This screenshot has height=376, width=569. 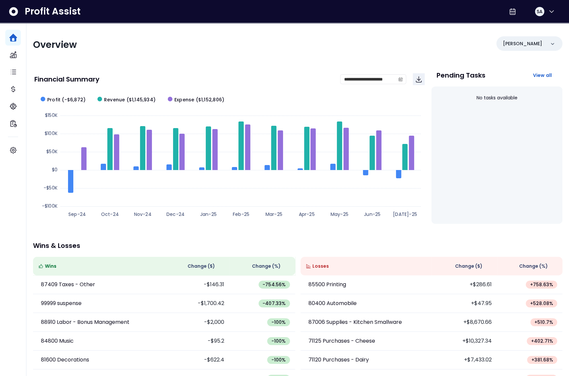 What do you see at coordinates (342, 341) in the screenshot?
I see `p: 71125 Purchases - Cheese` at bounding box center [342, 341].